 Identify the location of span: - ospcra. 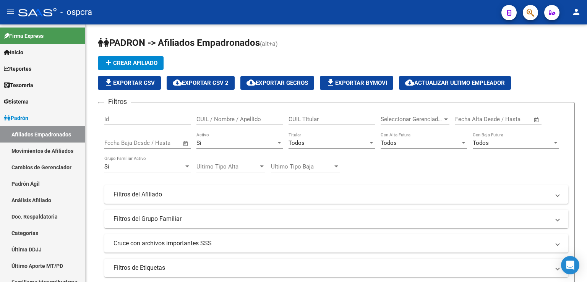
(76, 12).